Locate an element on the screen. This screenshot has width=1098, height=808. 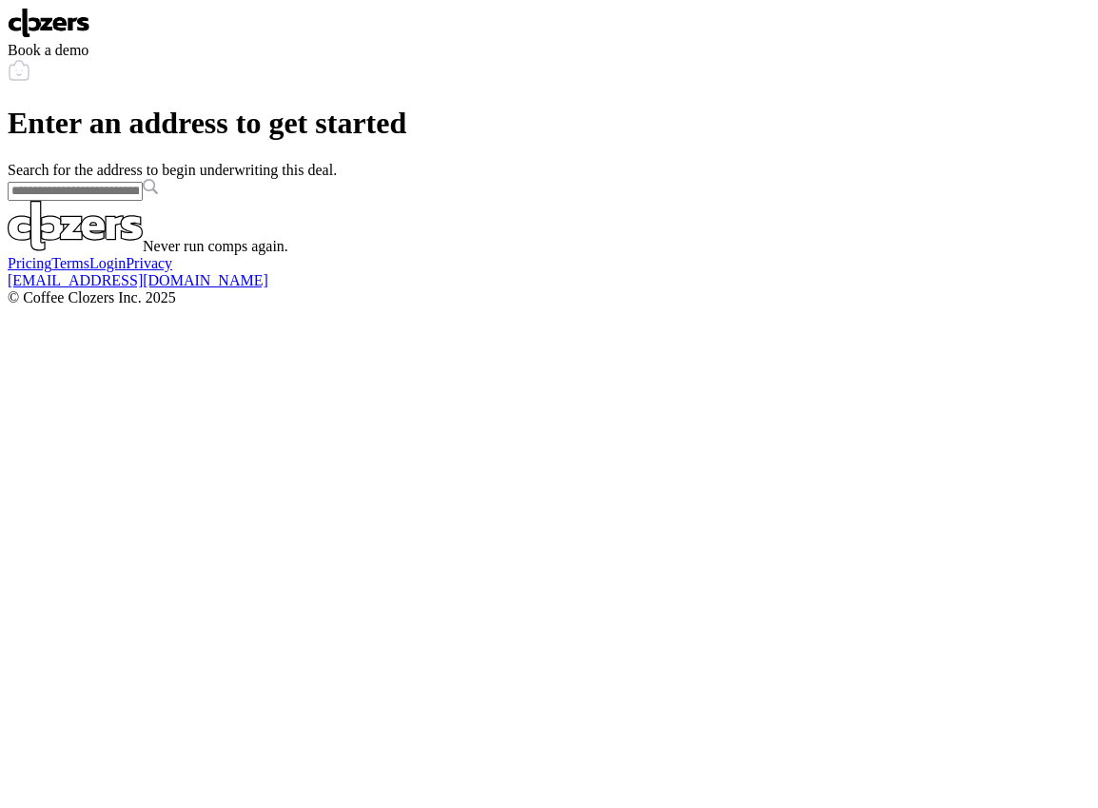
h1: Enter an address to get started is located at coordinates (549, 123).